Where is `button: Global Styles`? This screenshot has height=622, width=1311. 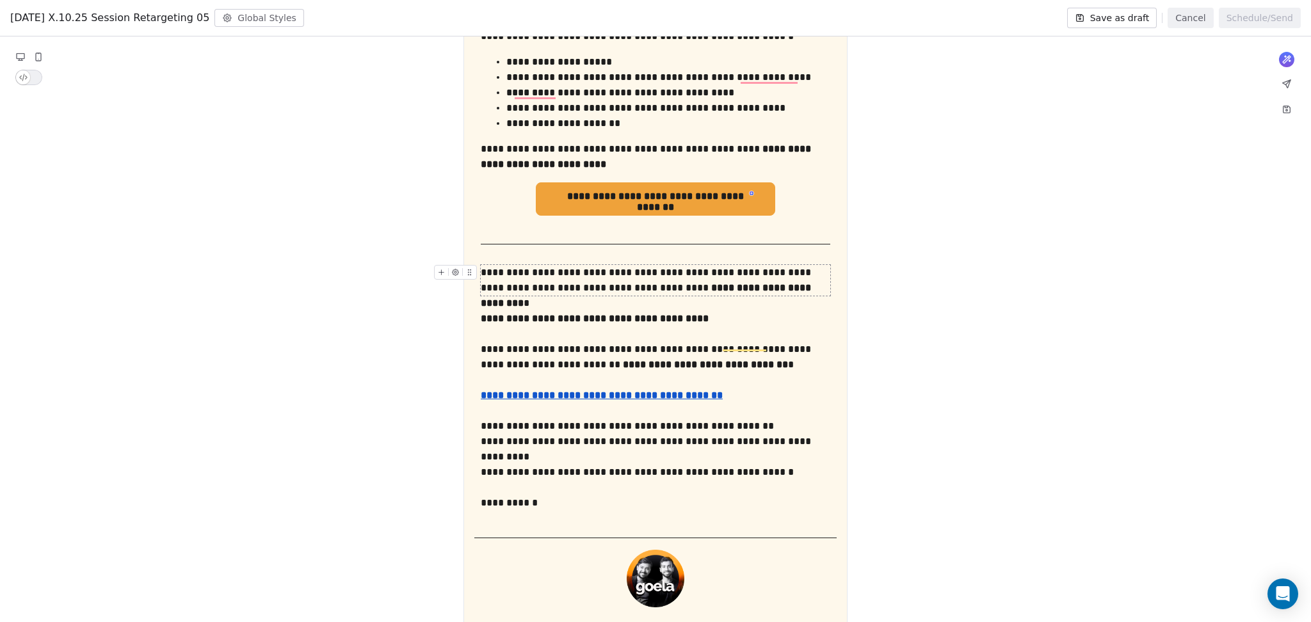 button: Global Styles is located at coordinates (259, 18).